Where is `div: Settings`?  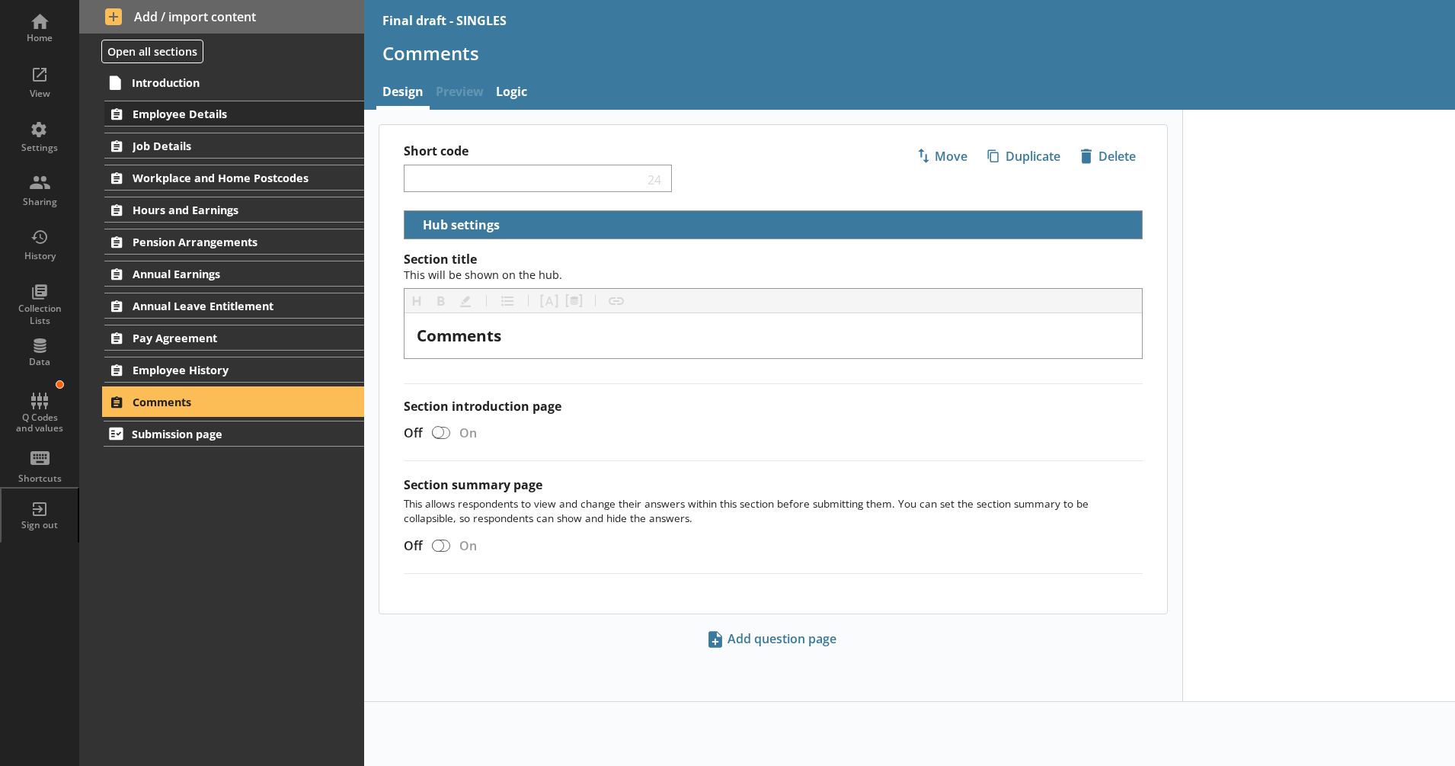
div: Settings is located at coordinates (40, 148).